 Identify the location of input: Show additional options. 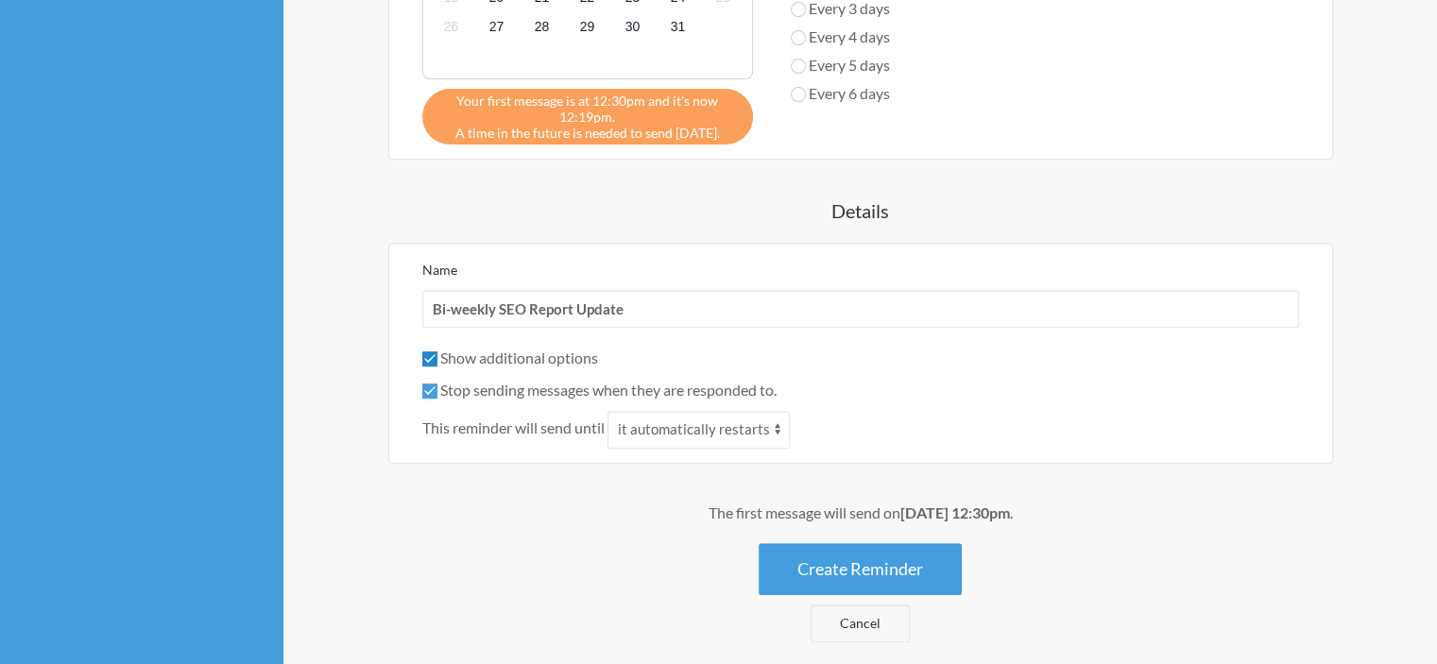
(430, 359).